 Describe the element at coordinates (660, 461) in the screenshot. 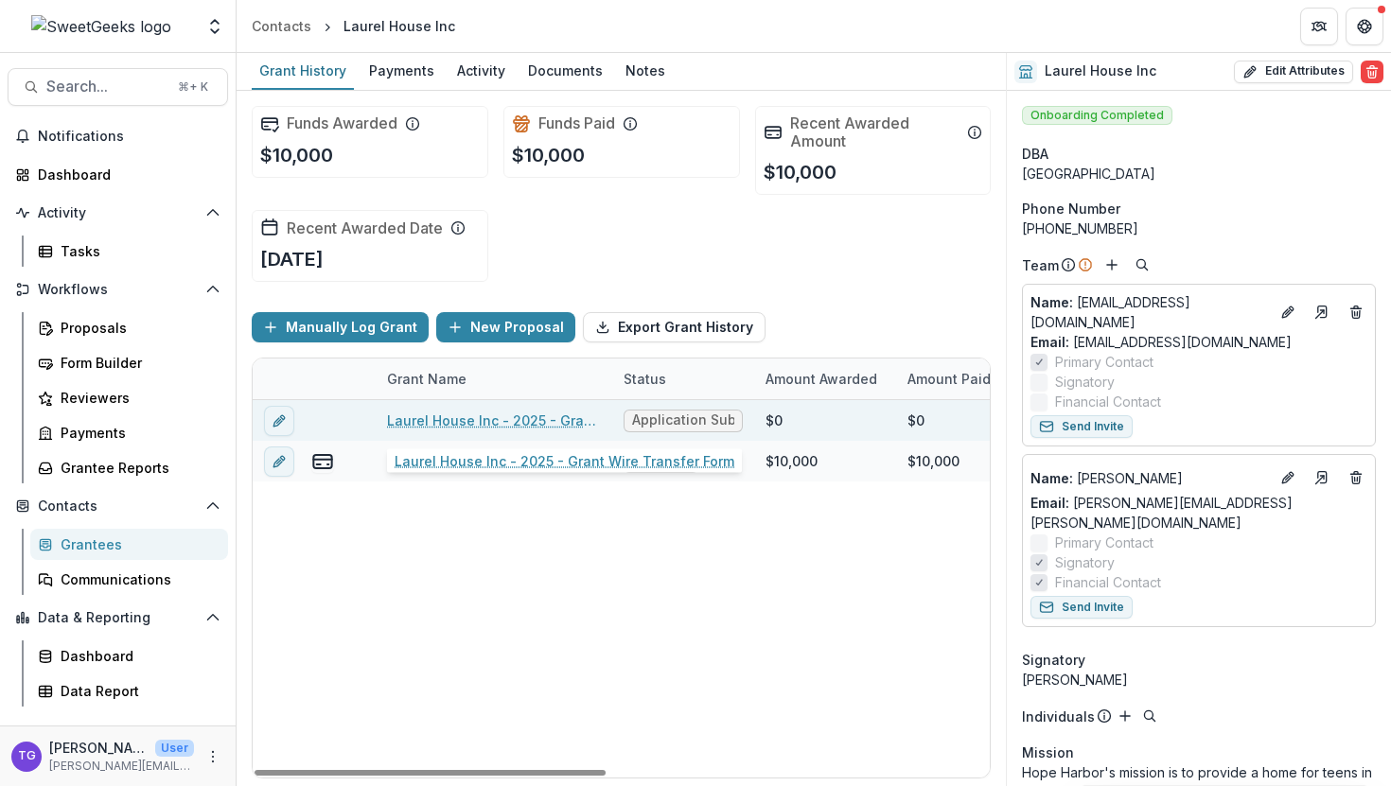

I see `span: Awarded` at that location.